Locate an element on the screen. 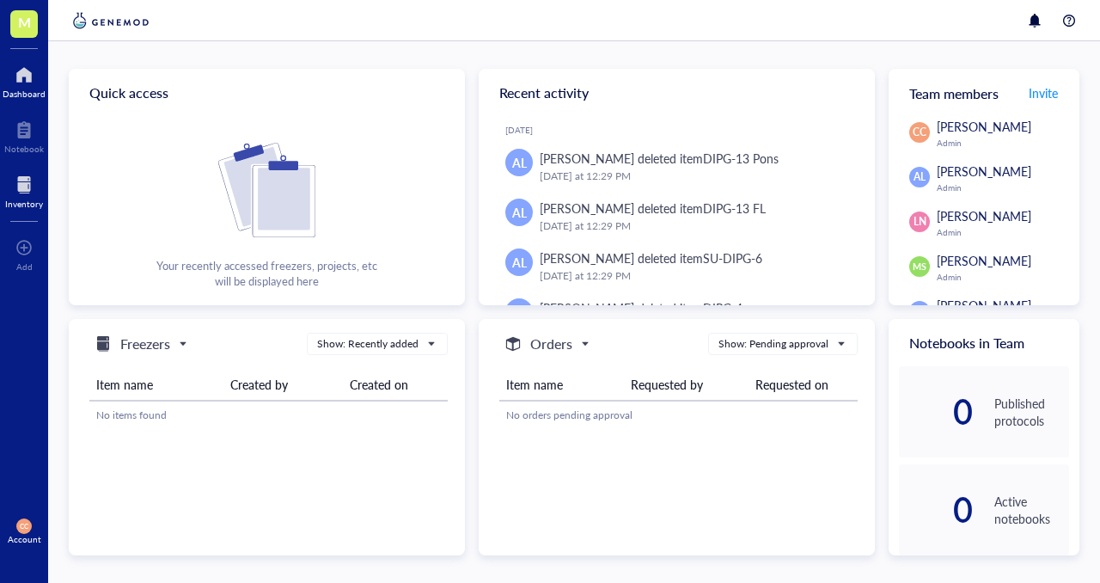 Image resolution: width=1100 pixels, height=583 pixels. div: Team members is located at coordinates (984, 93).